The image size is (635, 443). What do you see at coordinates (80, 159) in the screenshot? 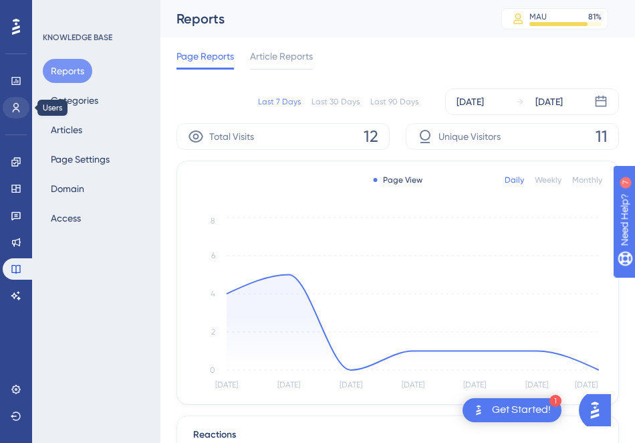
I see `button: Page Settings` at bounding box center [80, 159].